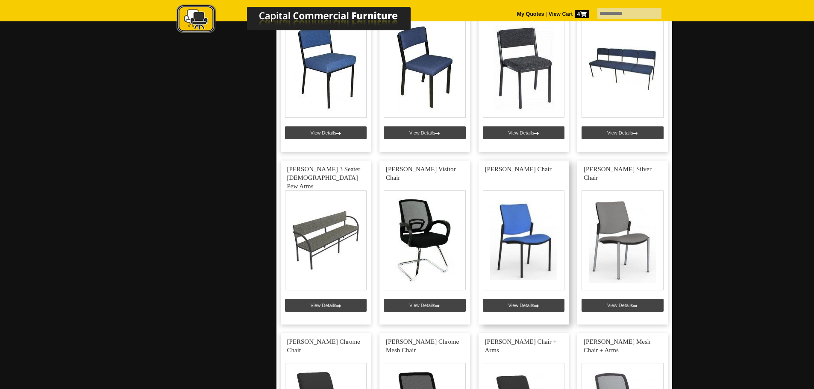  I want to click on a: View Cart4, so click(567, 14).